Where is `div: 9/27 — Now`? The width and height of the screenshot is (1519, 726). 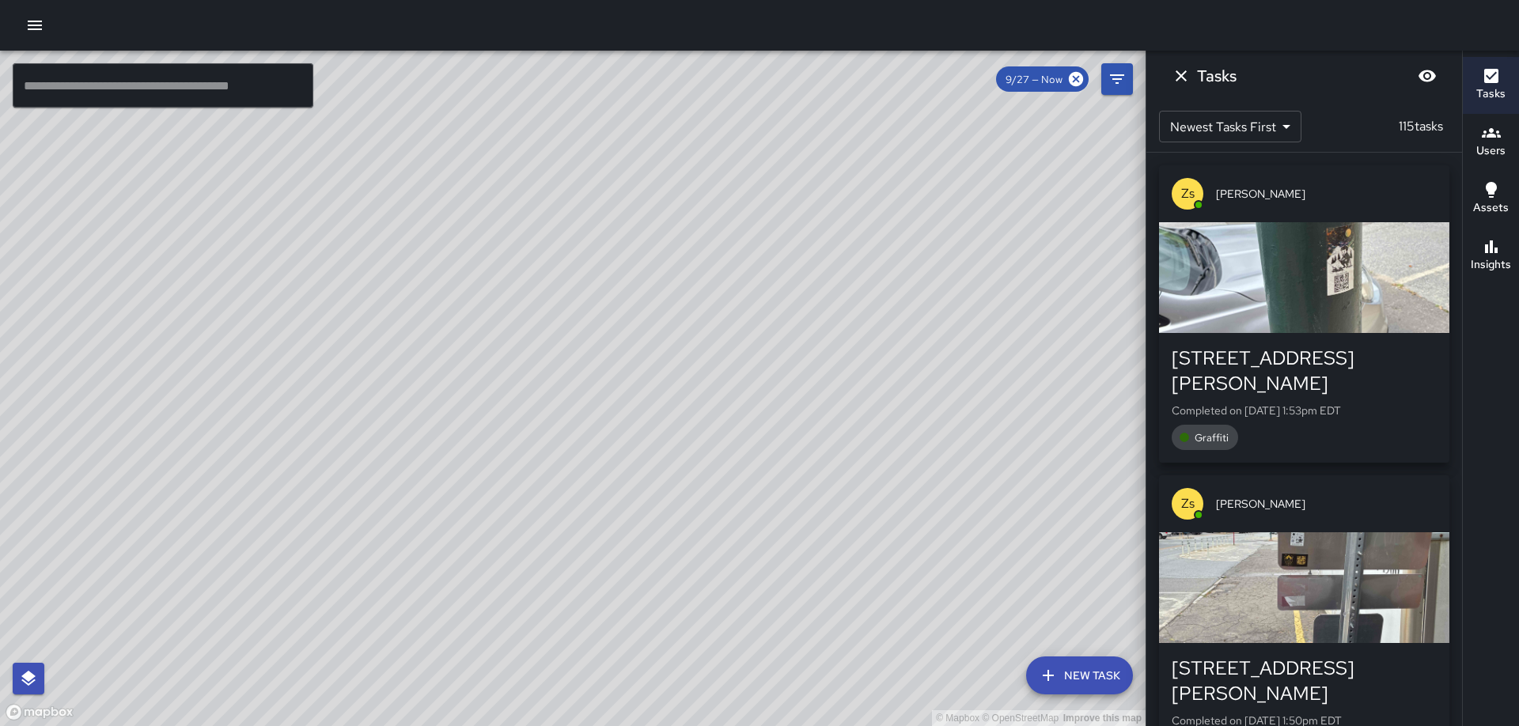 div: 9/27 — Now is located at coordinates (1042, 79).